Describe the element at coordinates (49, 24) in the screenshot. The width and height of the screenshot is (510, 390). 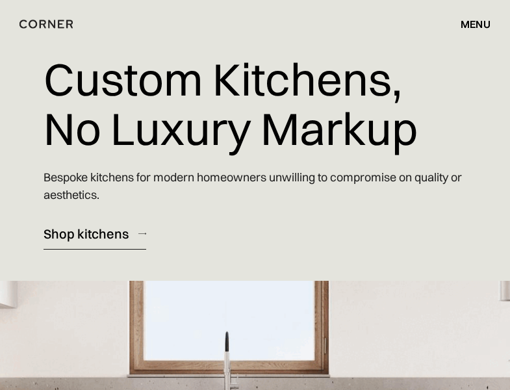
I see `a: home` at that location.